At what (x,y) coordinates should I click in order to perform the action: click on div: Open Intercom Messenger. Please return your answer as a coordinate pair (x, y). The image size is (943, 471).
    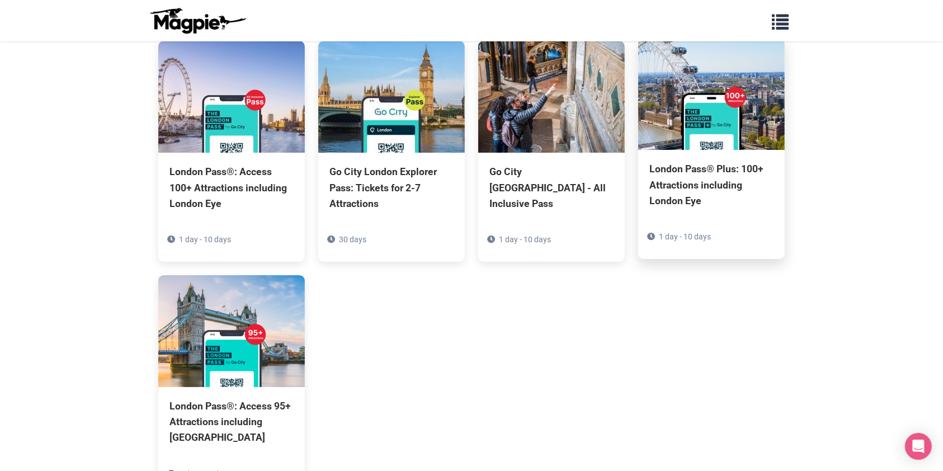
    Looking at the image, I should click on (918, 446).